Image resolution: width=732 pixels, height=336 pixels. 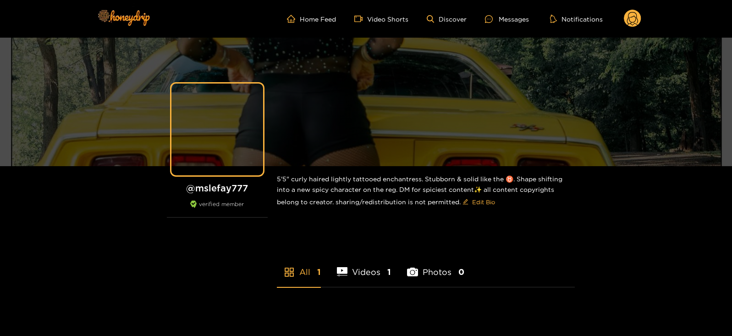 I want to click on li: Videos, so click(x=364, y=266).